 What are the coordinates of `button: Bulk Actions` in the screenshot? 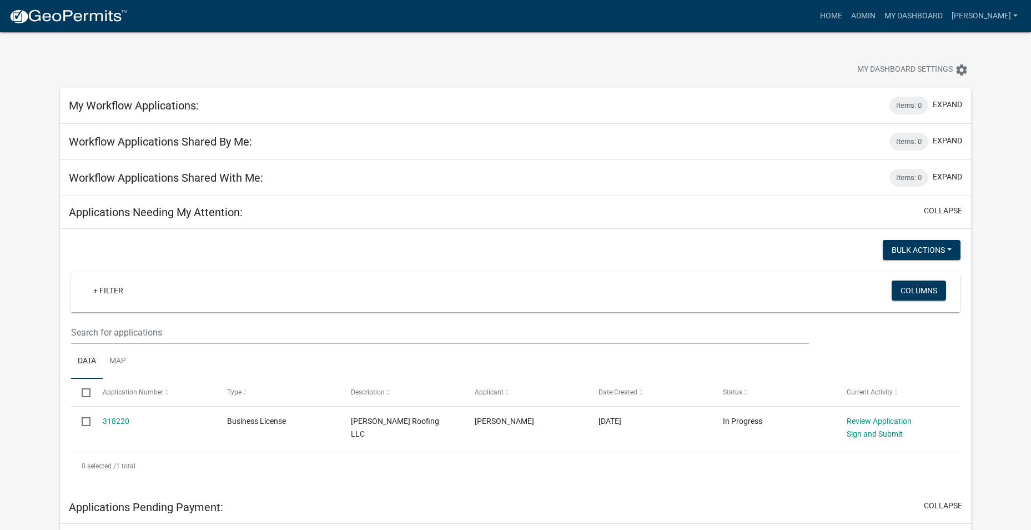 It's located at (922, 250).